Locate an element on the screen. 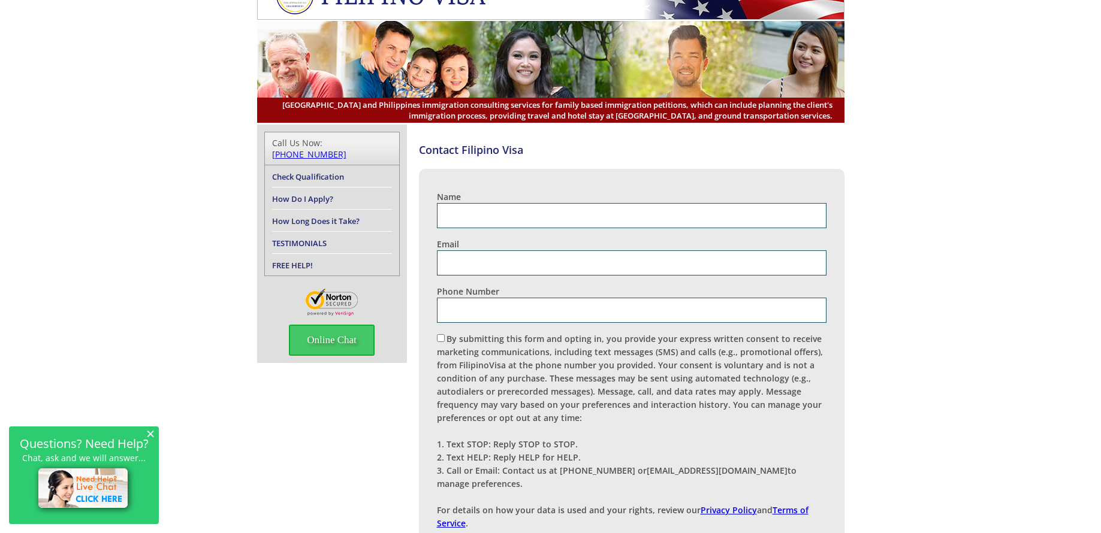 This screenshot has width=1101, height=533. span: Online Chat is located at coordinates (331, 340).